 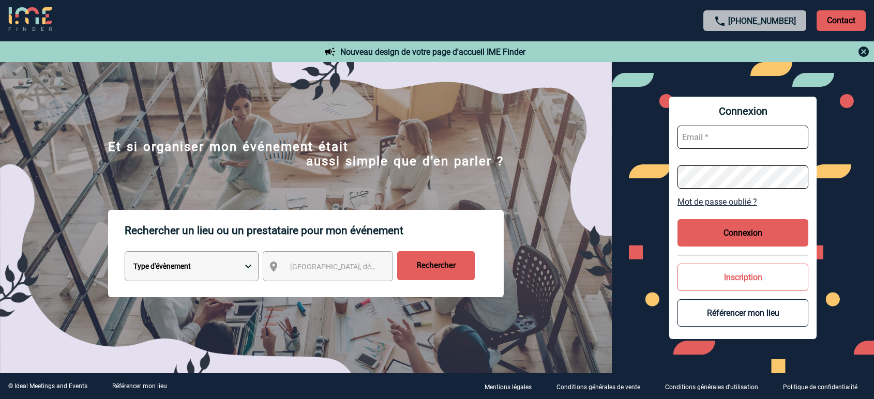 I want to click on a: Référencer mon lieu, so click(x=140, y=386).